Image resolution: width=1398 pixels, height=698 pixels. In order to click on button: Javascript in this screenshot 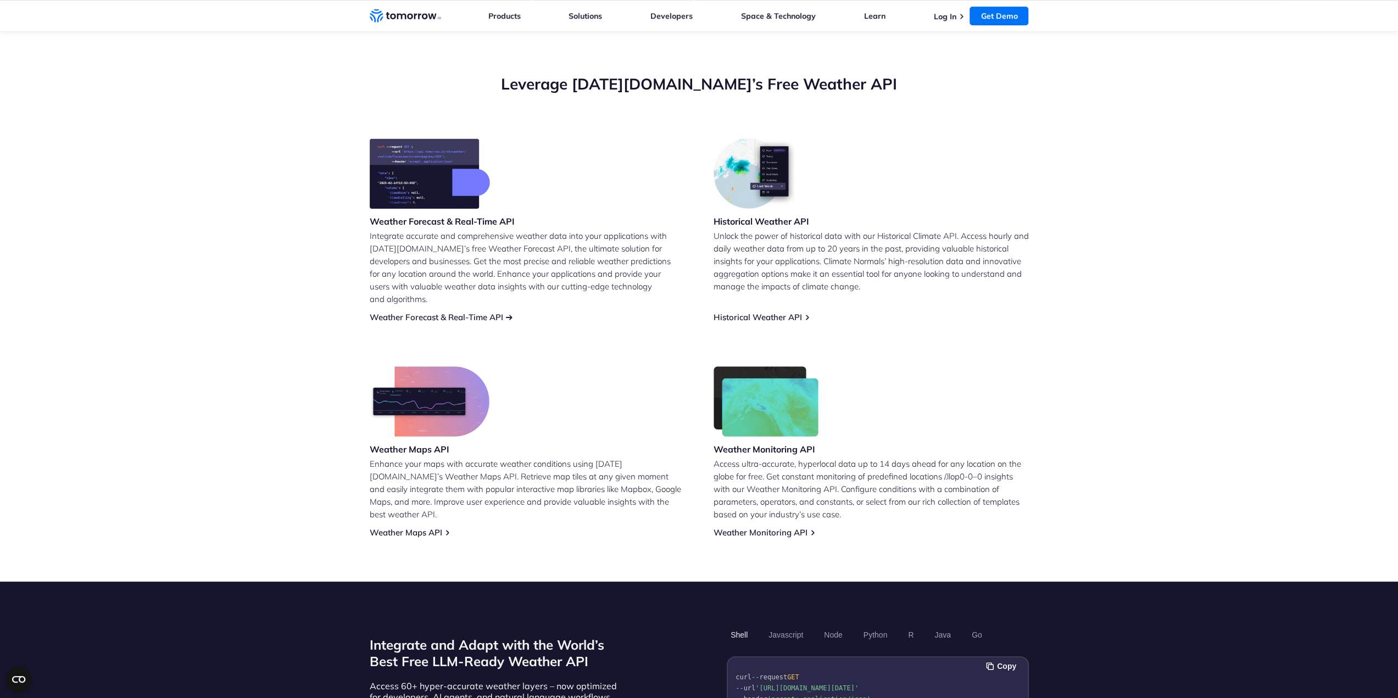, I will do `click(785, 635)`.